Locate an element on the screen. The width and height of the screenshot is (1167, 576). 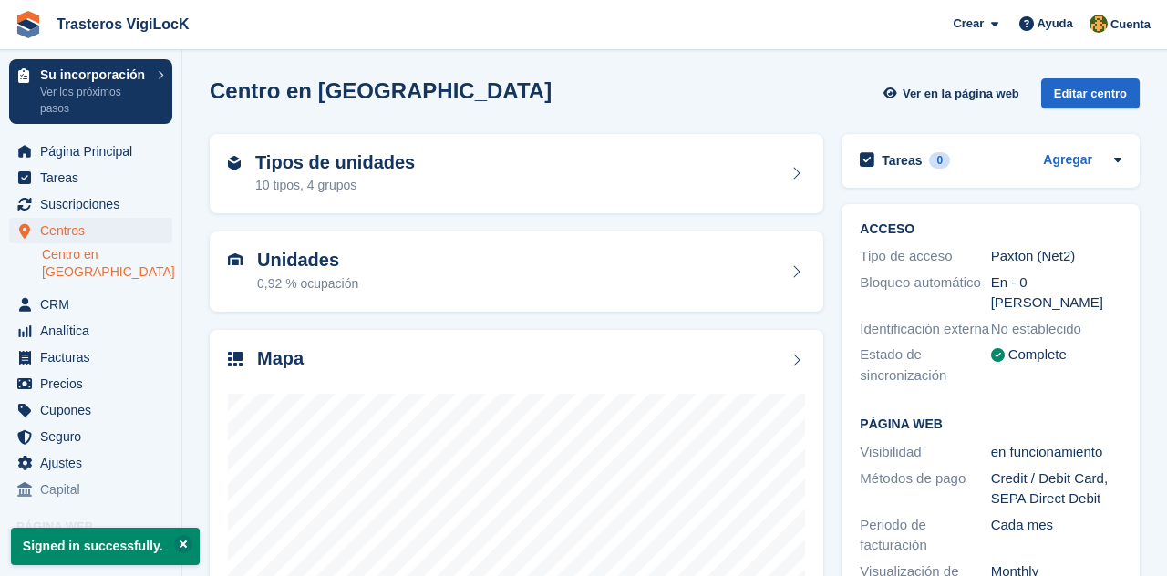
span: Analítica is located at coordinates (95, 331).